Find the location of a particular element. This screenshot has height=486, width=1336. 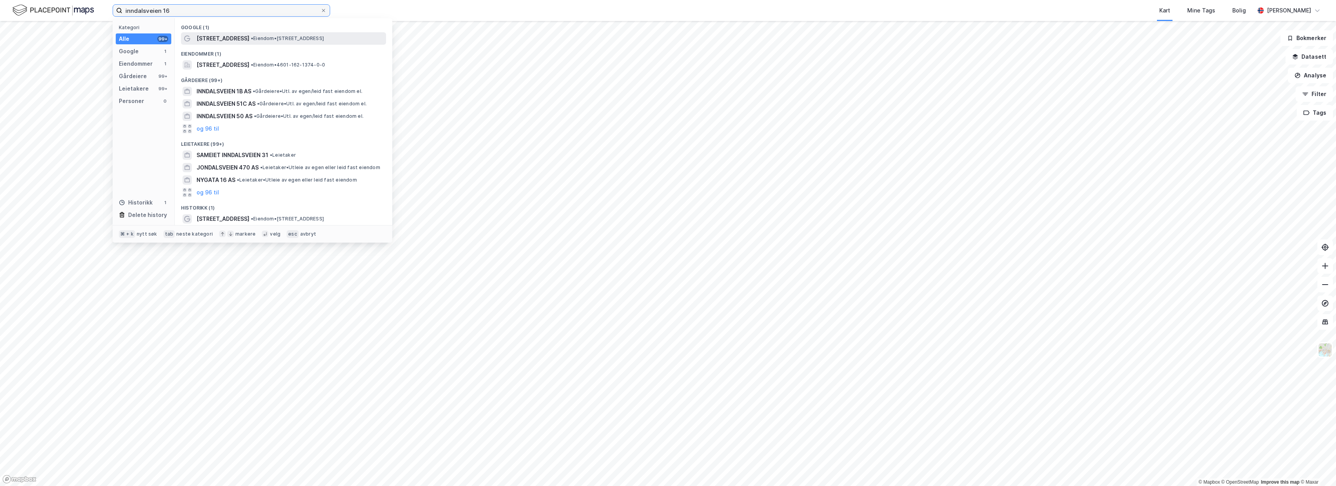

span: INNDALSVEIEN 50 AS is located at coordinates (225, 116).